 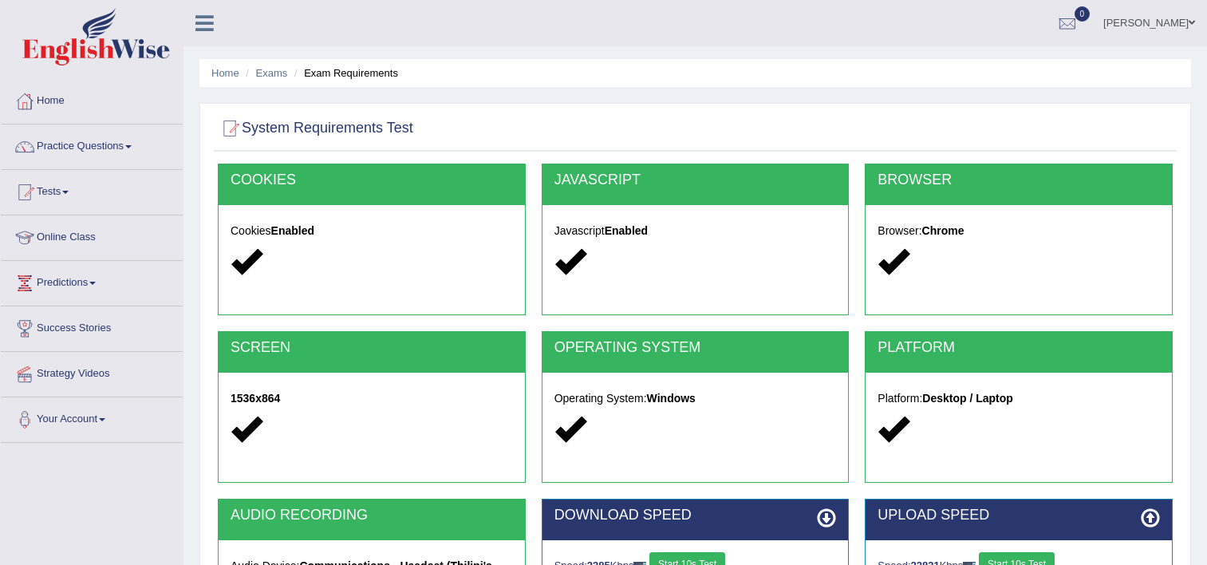 What do you see at coordinates (696, 348) in the screenshot?
I see `h2: OPERATING SYSTEM` at bounding box center [696, 348].